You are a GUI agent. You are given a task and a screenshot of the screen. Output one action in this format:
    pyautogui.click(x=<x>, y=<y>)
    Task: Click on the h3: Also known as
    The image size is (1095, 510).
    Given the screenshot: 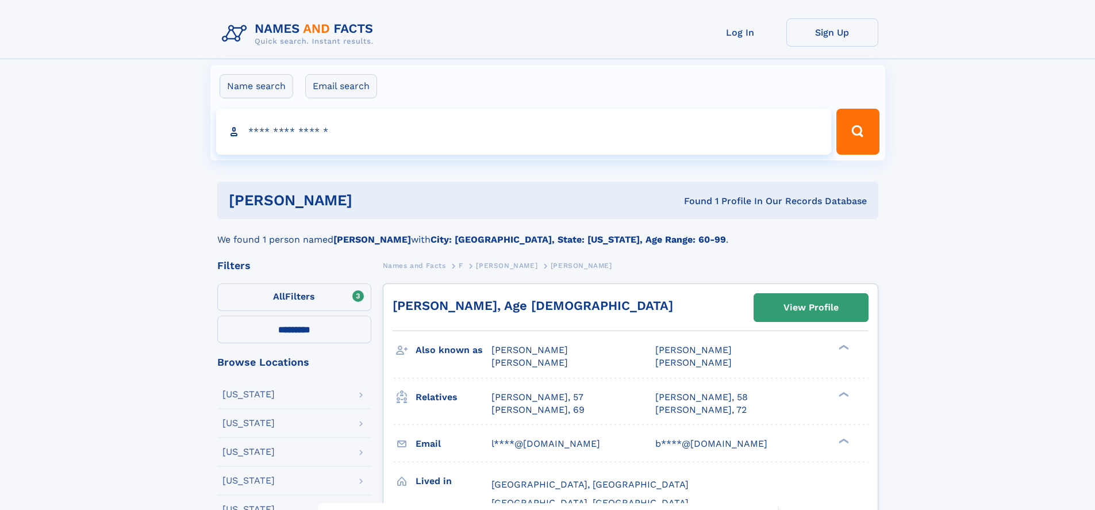 What is the action you would take?
    pyautogui.click(x=453, y=350)
    